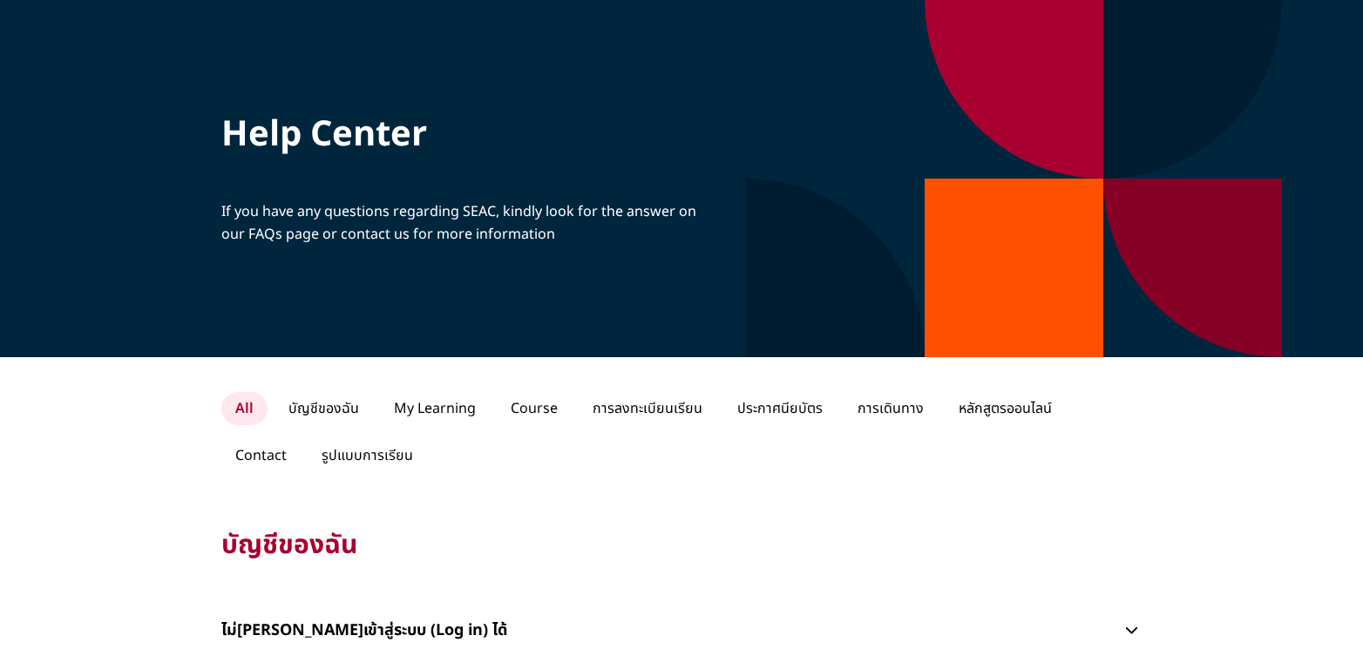  What do you see at coordinates (891, 409) in the screenshot?
I see `p: การเดินทาง` at bounding box center [891, 409].